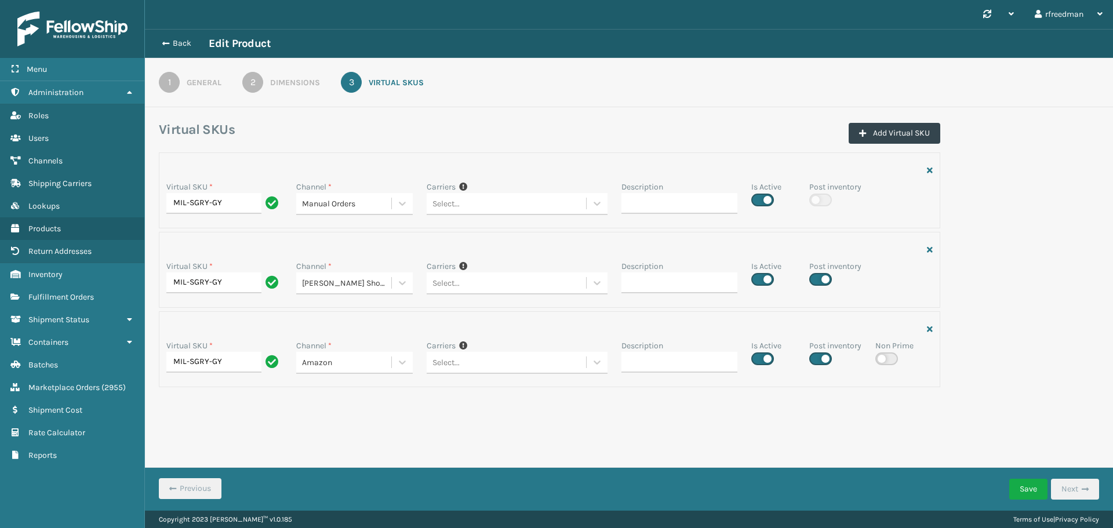 The width and height of the screenshot is (1113, 528). I want to click on a: Terms of Use, so click(1033, 519).